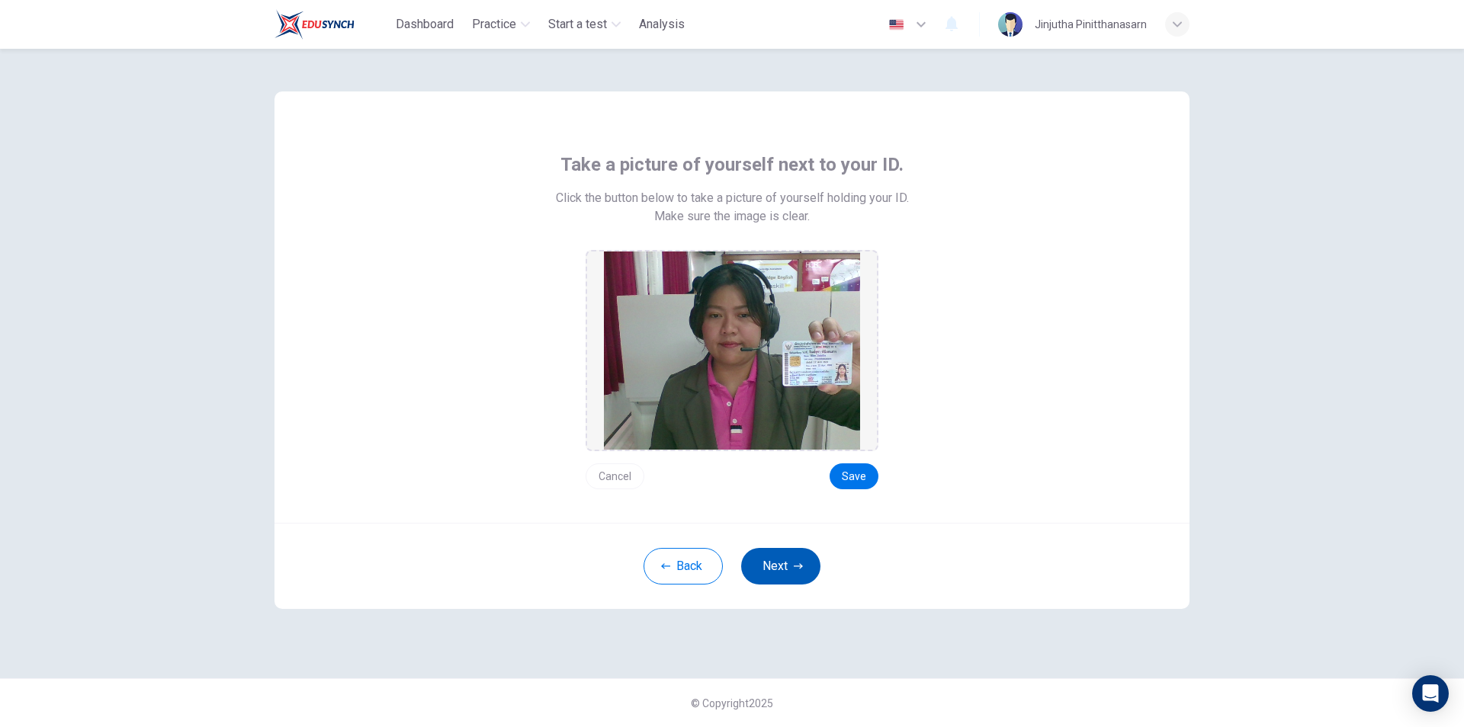 This screenshot has height=727, width=1464. What do you see at coordinates (577, 24) in the screenshot?
I see `span: Start a test` at bounding box center [577, 24].